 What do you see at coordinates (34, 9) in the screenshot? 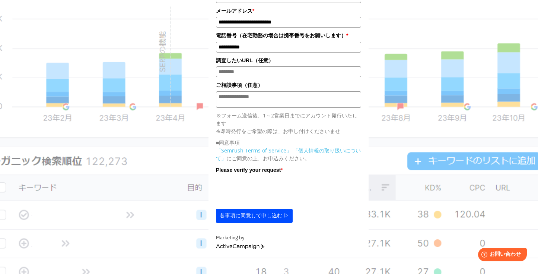
I see `span: お問い合わせ` at bounding box center [34, 9].